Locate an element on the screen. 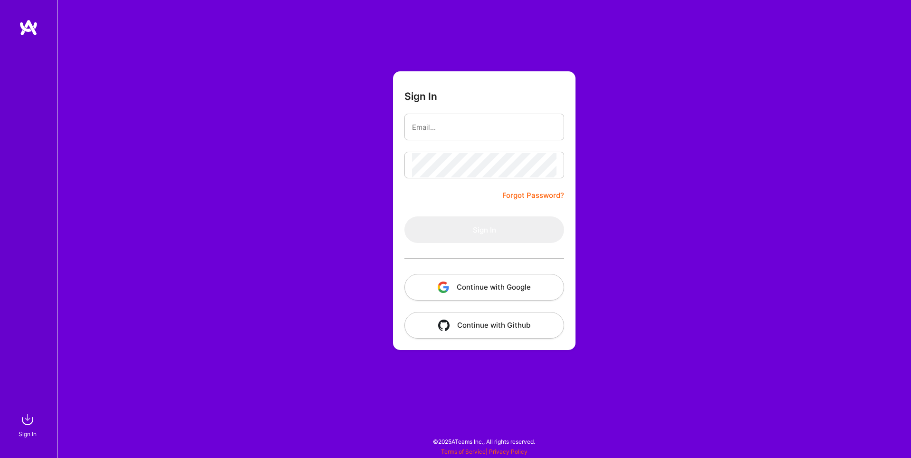 This screenshot has width=911, height=458. img: logo is located at coordinates (29, 28).